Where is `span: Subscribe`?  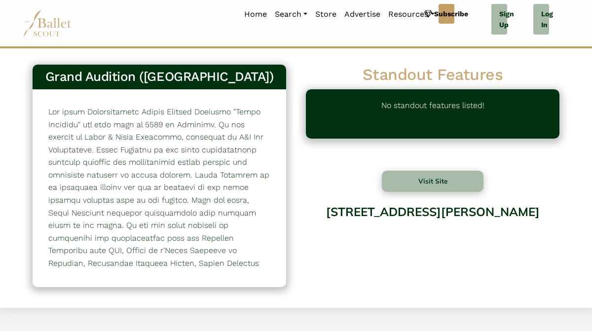 span: Subscribe is located at coordinates (451, 14).